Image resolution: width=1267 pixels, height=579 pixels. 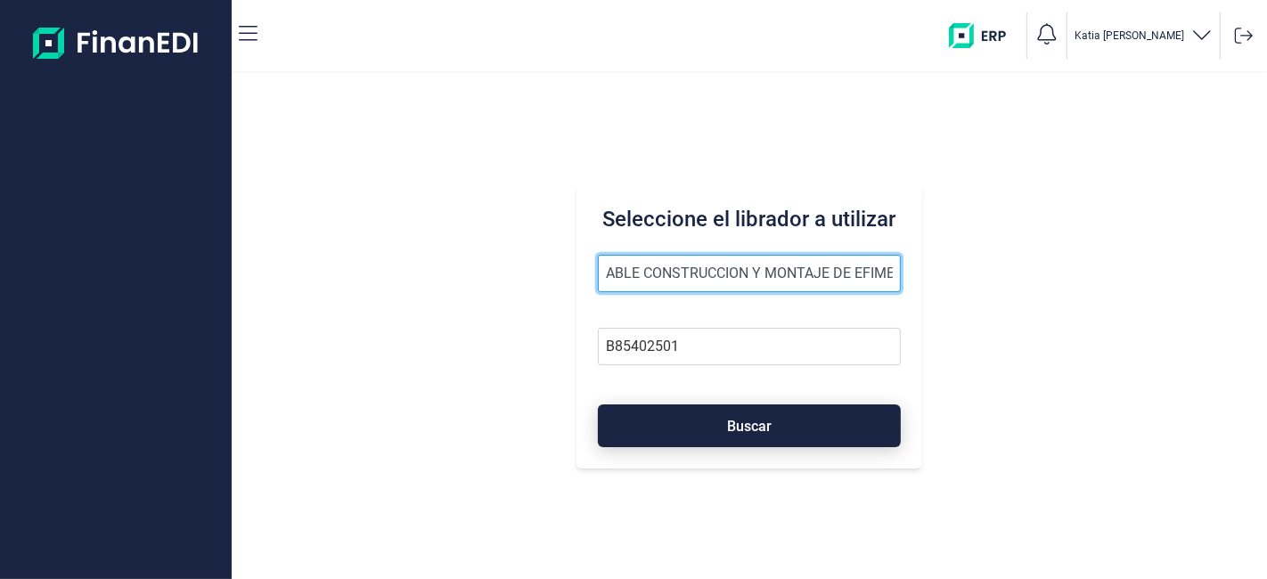 What do you see at coordinates (983, 36) in the screenshot?
I see `img: erp` at bounding box center [983, 36].